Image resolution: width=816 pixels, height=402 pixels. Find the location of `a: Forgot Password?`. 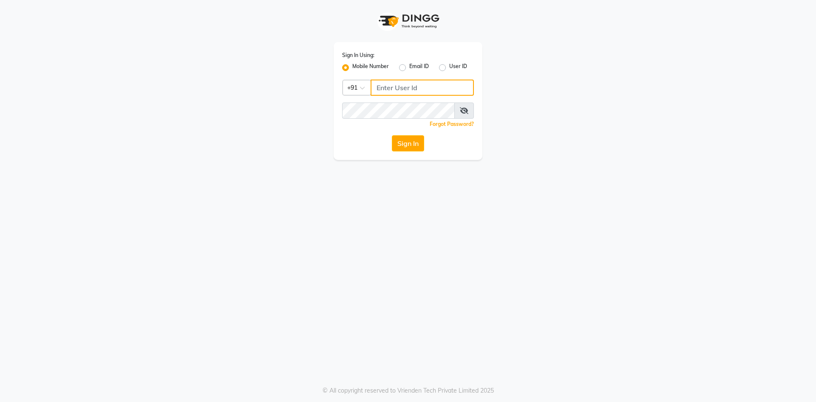

a: Forgot Password? is located at coordinates (452, 124).